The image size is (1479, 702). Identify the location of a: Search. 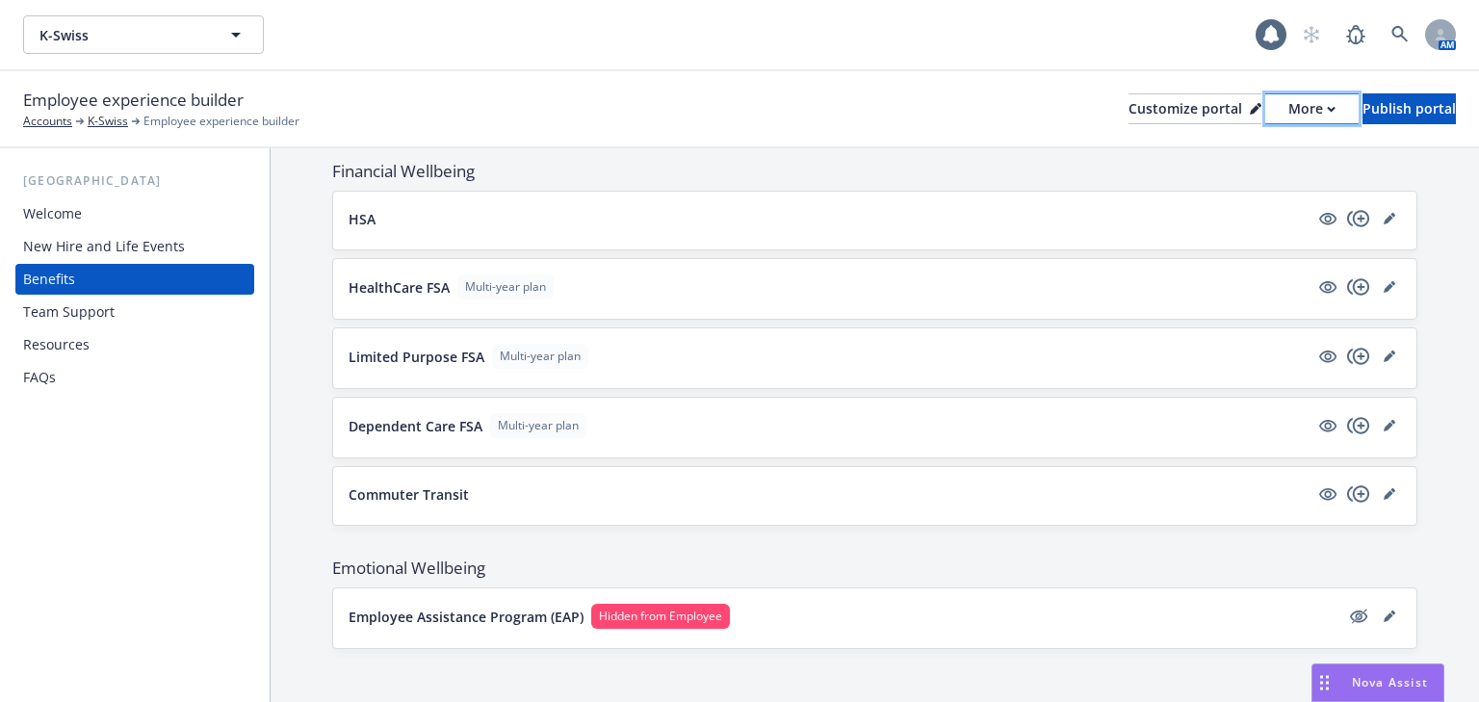
(1400, 35).